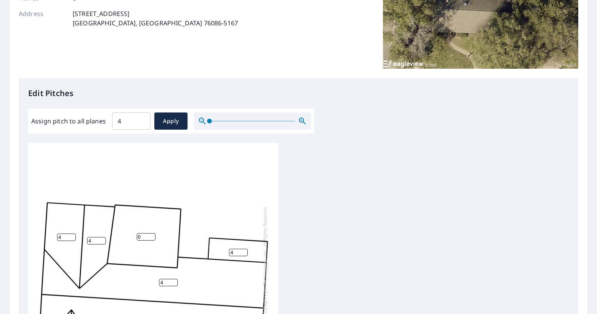  What do you see at coordinates (42, 18) in the screenshot?
I see `p: Address` at bounding box center [42, 18].